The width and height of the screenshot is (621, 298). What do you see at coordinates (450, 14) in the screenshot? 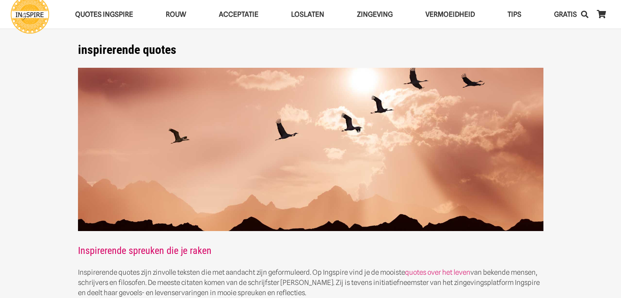
I see `span: VERMOEIDHEID` at bounding box center [450, 14].